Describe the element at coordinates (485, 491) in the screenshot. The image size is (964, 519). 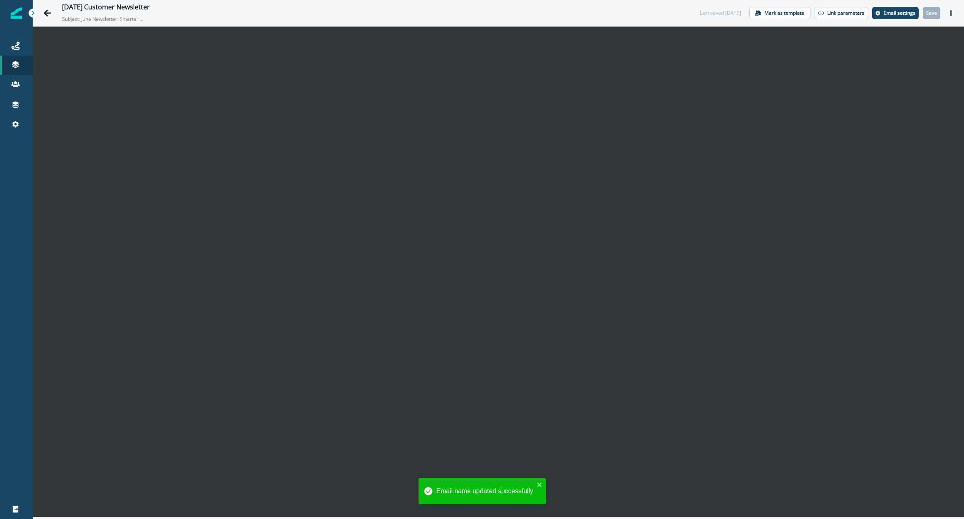
I see `div: Email name updated successfully` at that location.